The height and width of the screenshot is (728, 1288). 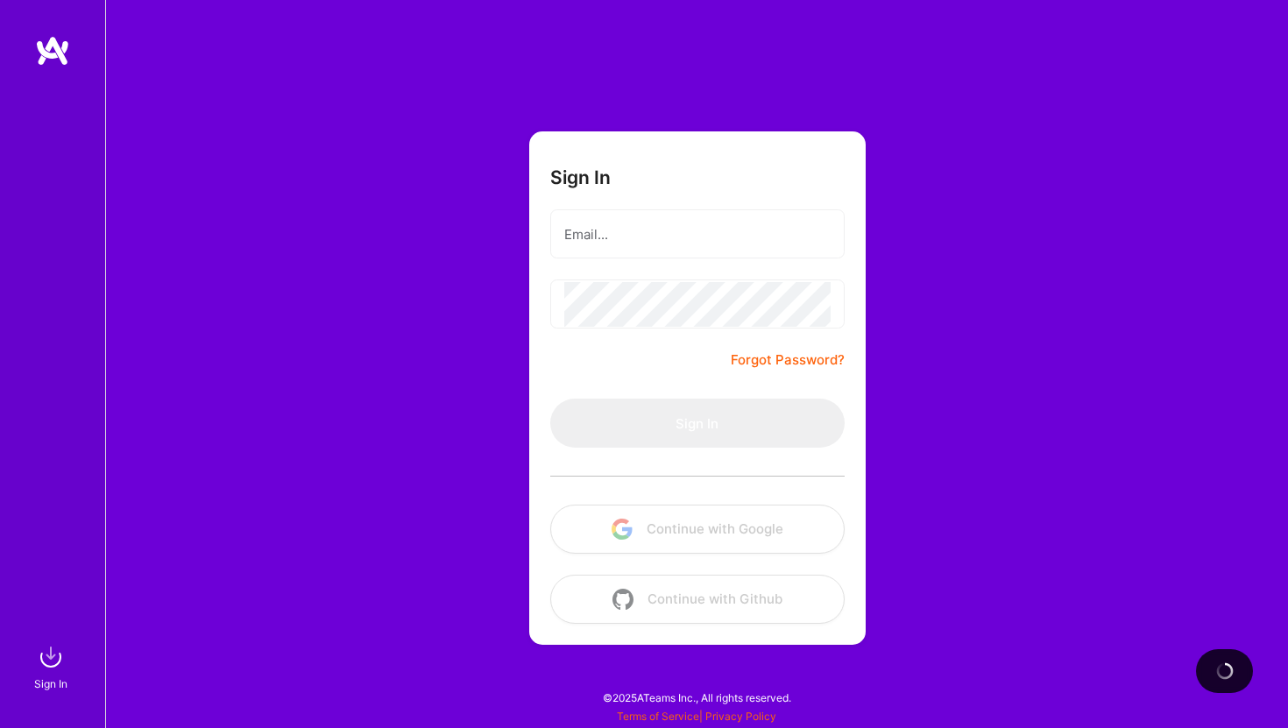 I want to click on div: © 2025 ATeams Inc., All rights reserved., so click(x=697, y=697).